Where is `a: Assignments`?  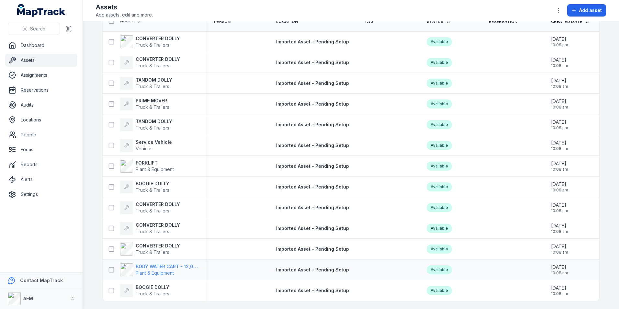
a: Assignments is located at coordinates (41, 75).